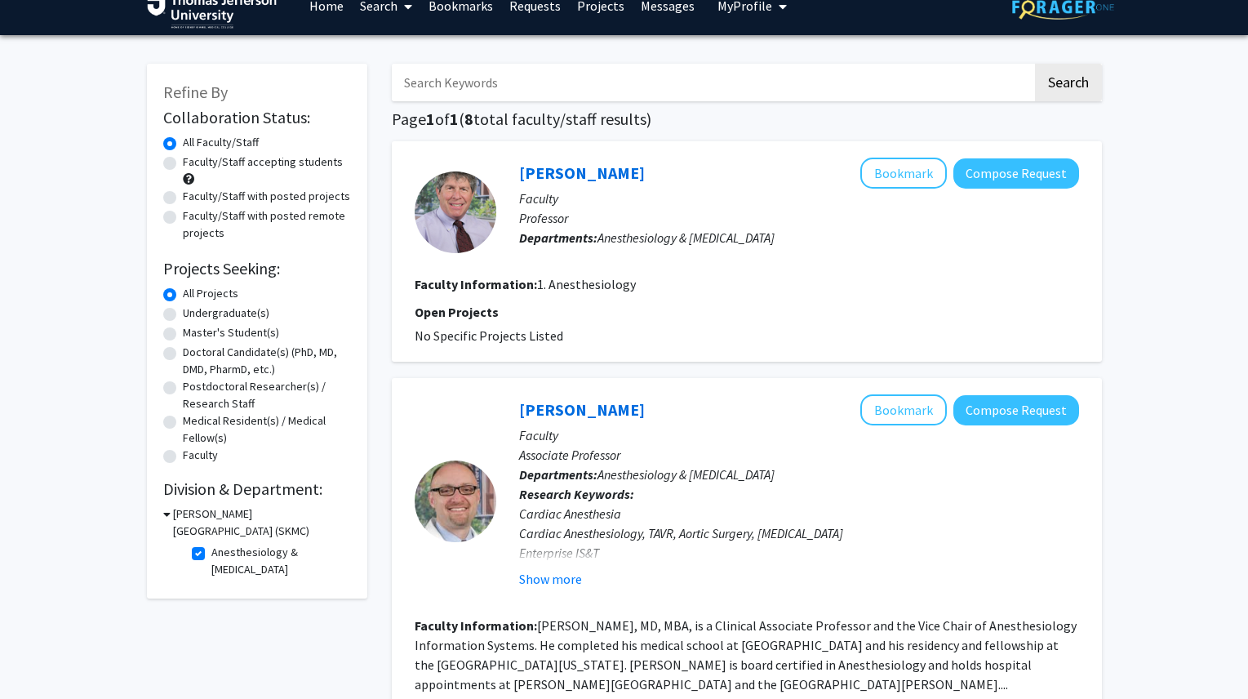 This screenshot has width=1248, height=699. I want to click on span: 8, so click(468, 118).